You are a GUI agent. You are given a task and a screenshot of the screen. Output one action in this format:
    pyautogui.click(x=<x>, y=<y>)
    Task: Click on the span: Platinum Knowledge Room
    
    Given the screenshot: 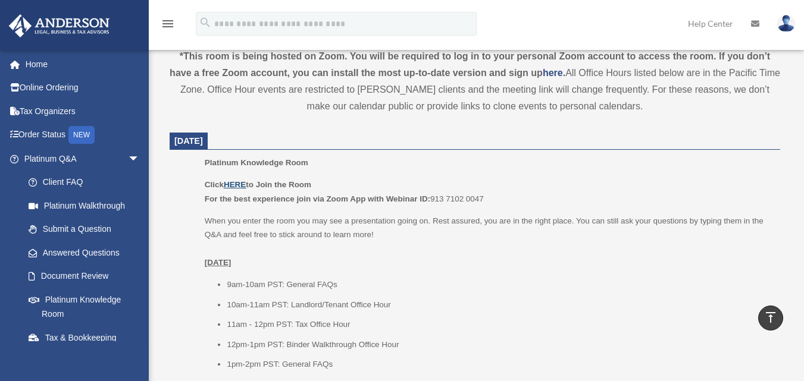 What is the action you would take?
    pyautogui.click(x=256, y=162)
    